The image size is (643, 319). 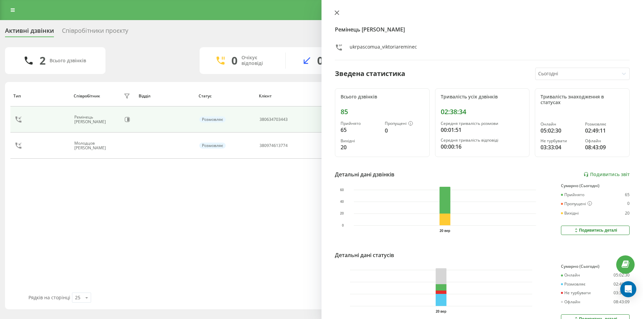 What do you see at coordinates (225, 96) in the screenshot?
I see `div: Статус` at bounding box center [225, 96].